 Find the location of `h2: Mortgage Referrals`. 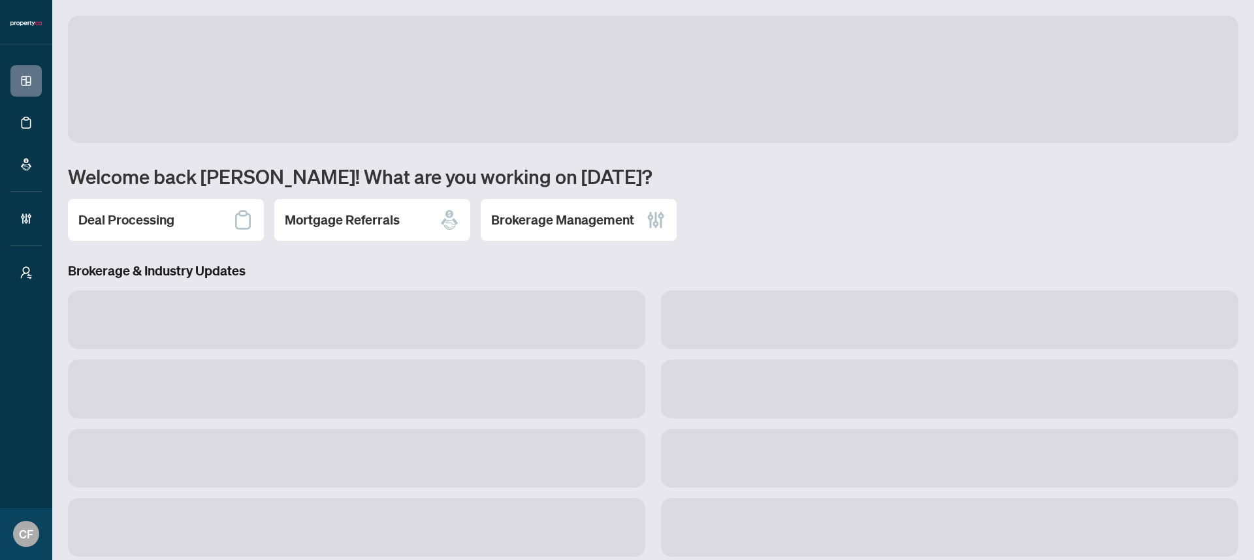

h2: Mortgage Referrals is located at coordinates (342, 220).